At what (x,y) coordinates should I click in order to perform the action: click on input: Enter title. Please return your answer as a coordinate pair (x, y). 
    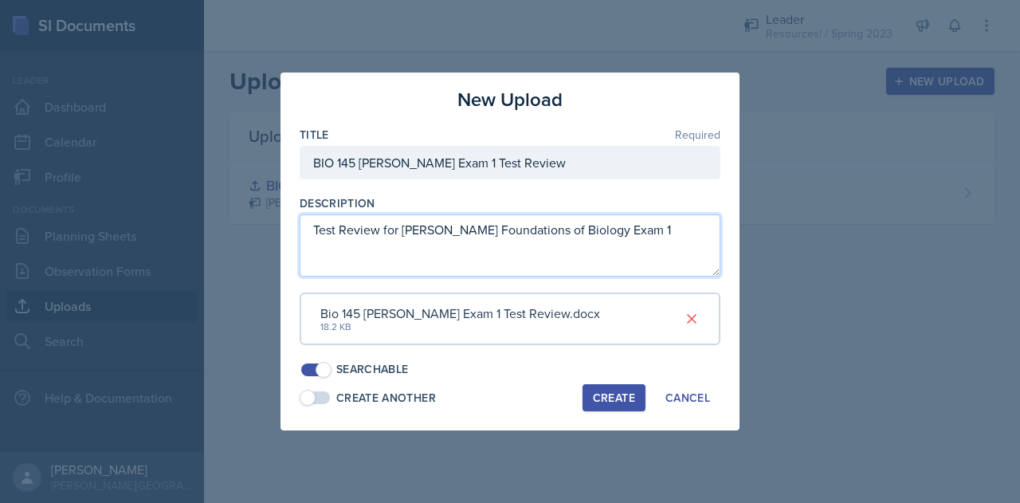
    Looking at the image, I should click on (510, 163).